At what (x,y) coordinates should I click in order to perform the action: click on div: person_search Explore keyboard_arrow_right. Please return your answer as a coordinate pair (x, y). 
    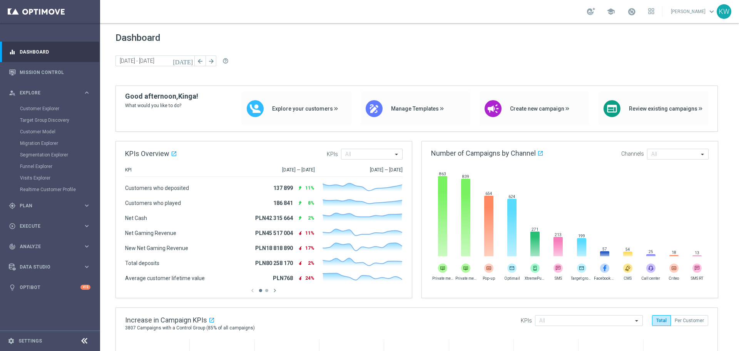
    Looking at the image, I should click on (50, 93).